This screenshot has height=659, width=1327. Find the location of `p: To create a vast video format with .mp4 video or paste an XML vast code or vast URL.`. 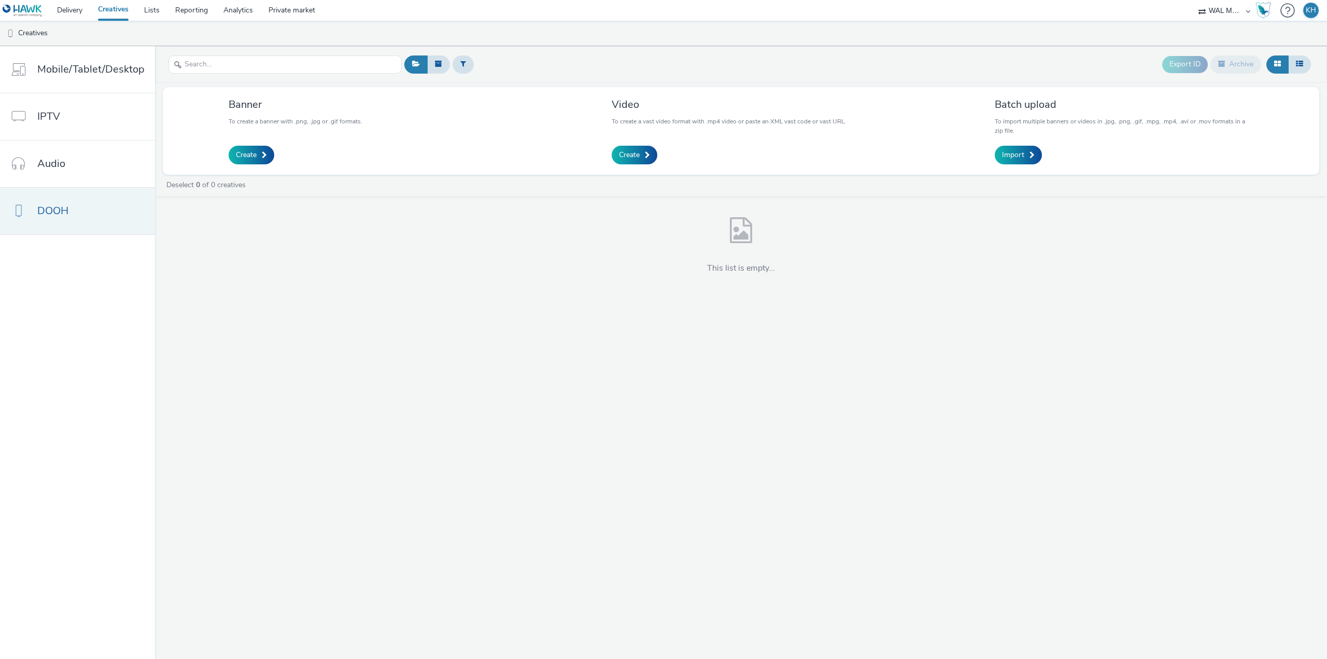

p: To create a vast video format with .mp4 video or paste an XML vast code or vast URL. is located at coordinates (729, 121).